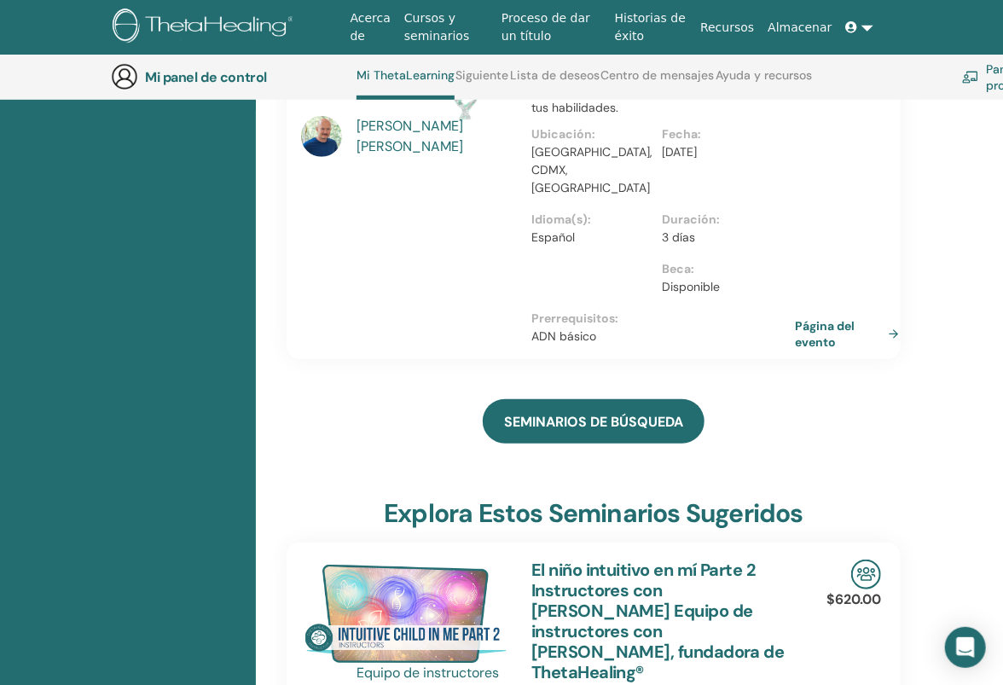  I want to click on a: Página del evento, so click(850, 333).